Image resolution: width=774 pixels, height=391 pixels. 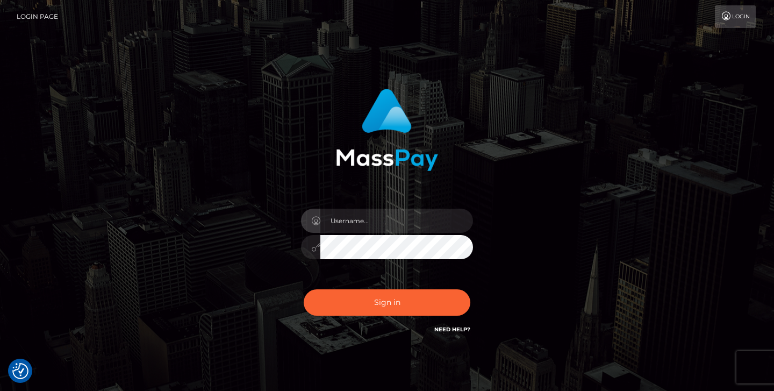 I want to click on input: Username..., so click(x=397, y=221).